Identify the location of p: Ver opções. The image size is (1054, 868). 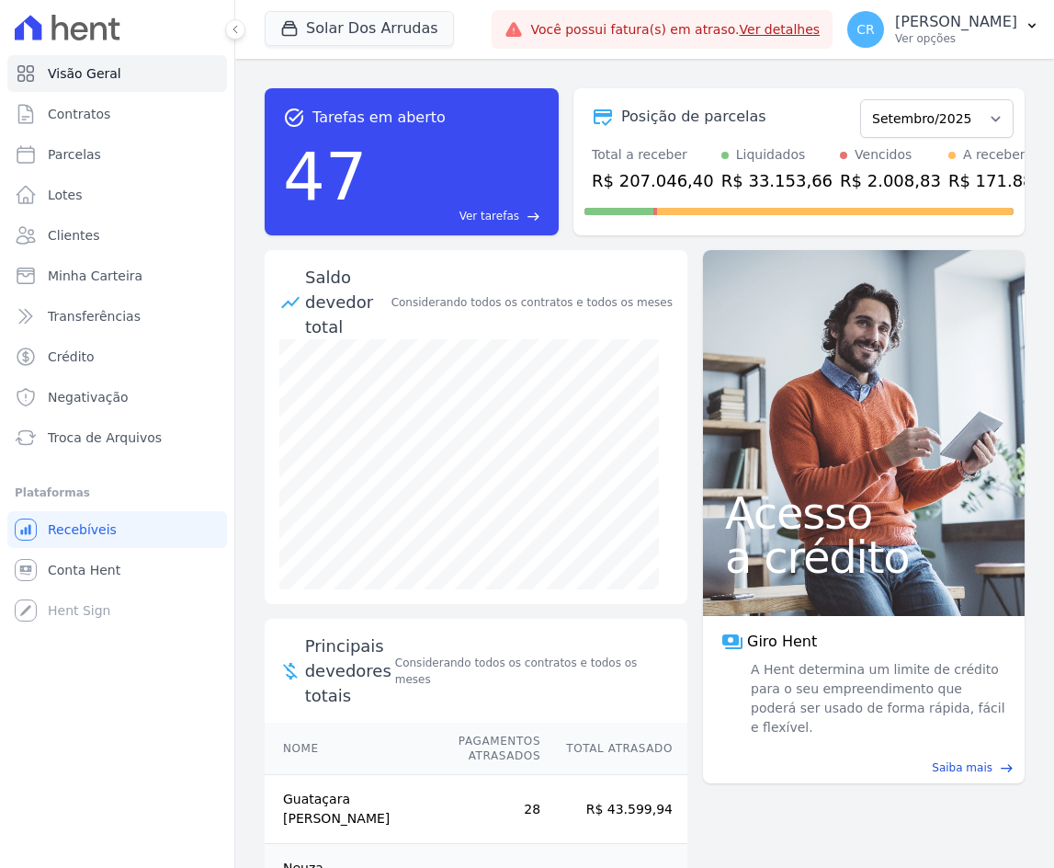
(956, 39).